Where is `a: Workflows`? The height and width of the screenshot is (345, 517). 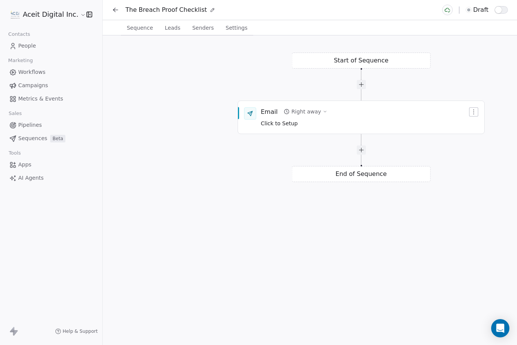
a: Workflows is located at coordinates (51, 72).